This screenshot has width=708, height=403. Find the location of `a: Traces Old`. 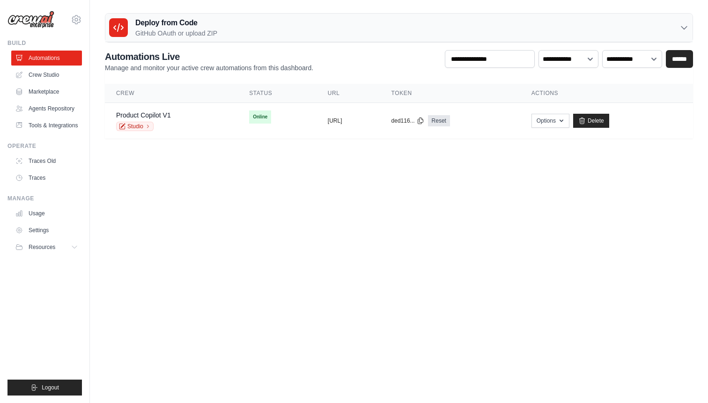

a: Traces Old is located at coordinates (46, 161).